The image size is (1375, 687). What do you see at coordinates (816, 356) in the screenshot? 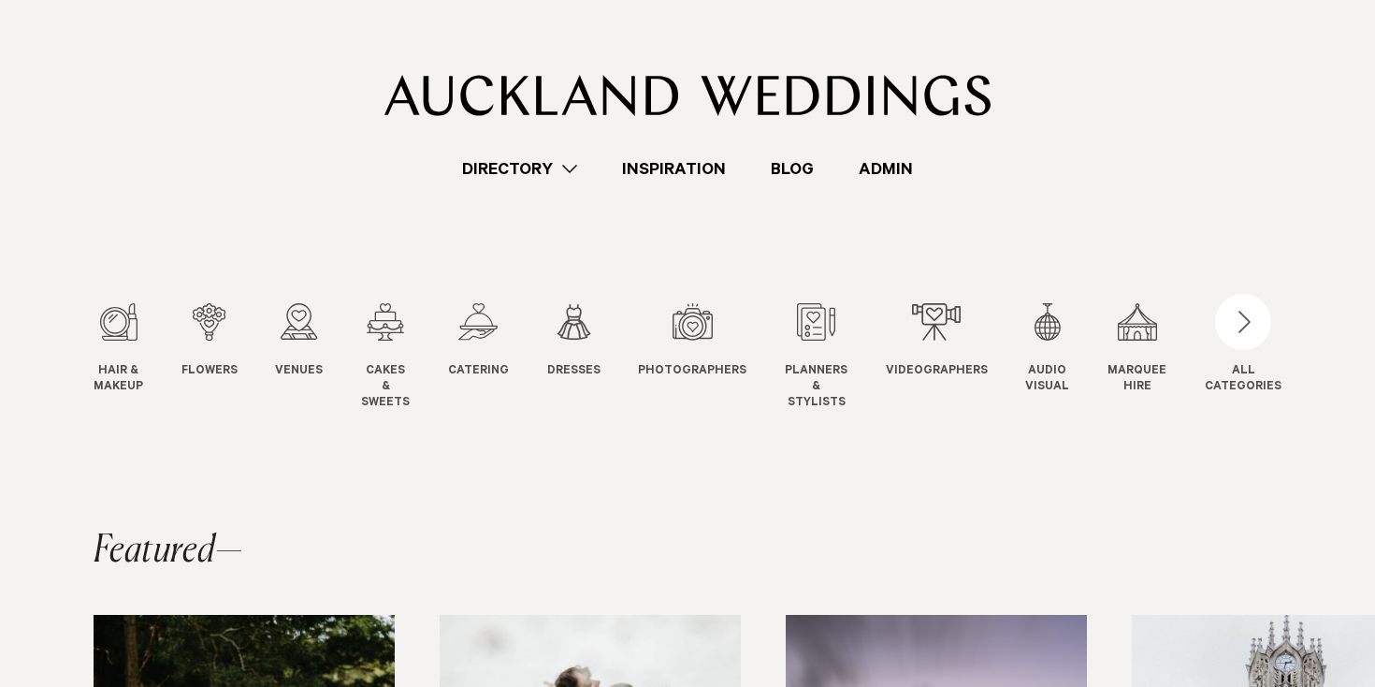
I see `a: Planners & Stylists` at bounding box center [816, 356].